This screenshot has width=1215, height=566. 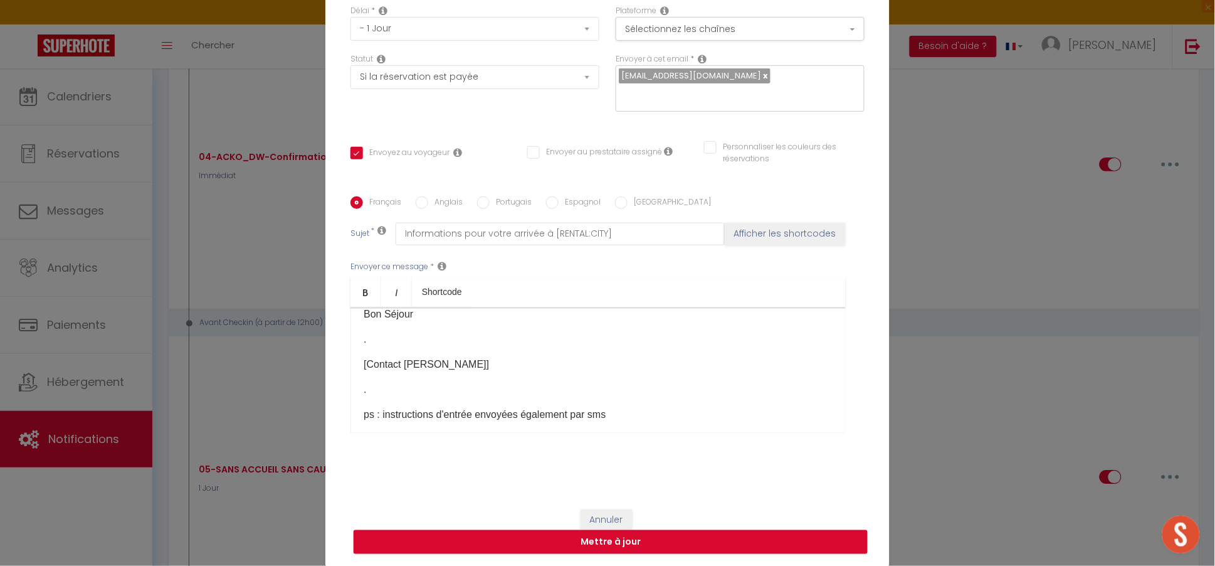 I want to click on a: Italic, so click(x=396, y=292).